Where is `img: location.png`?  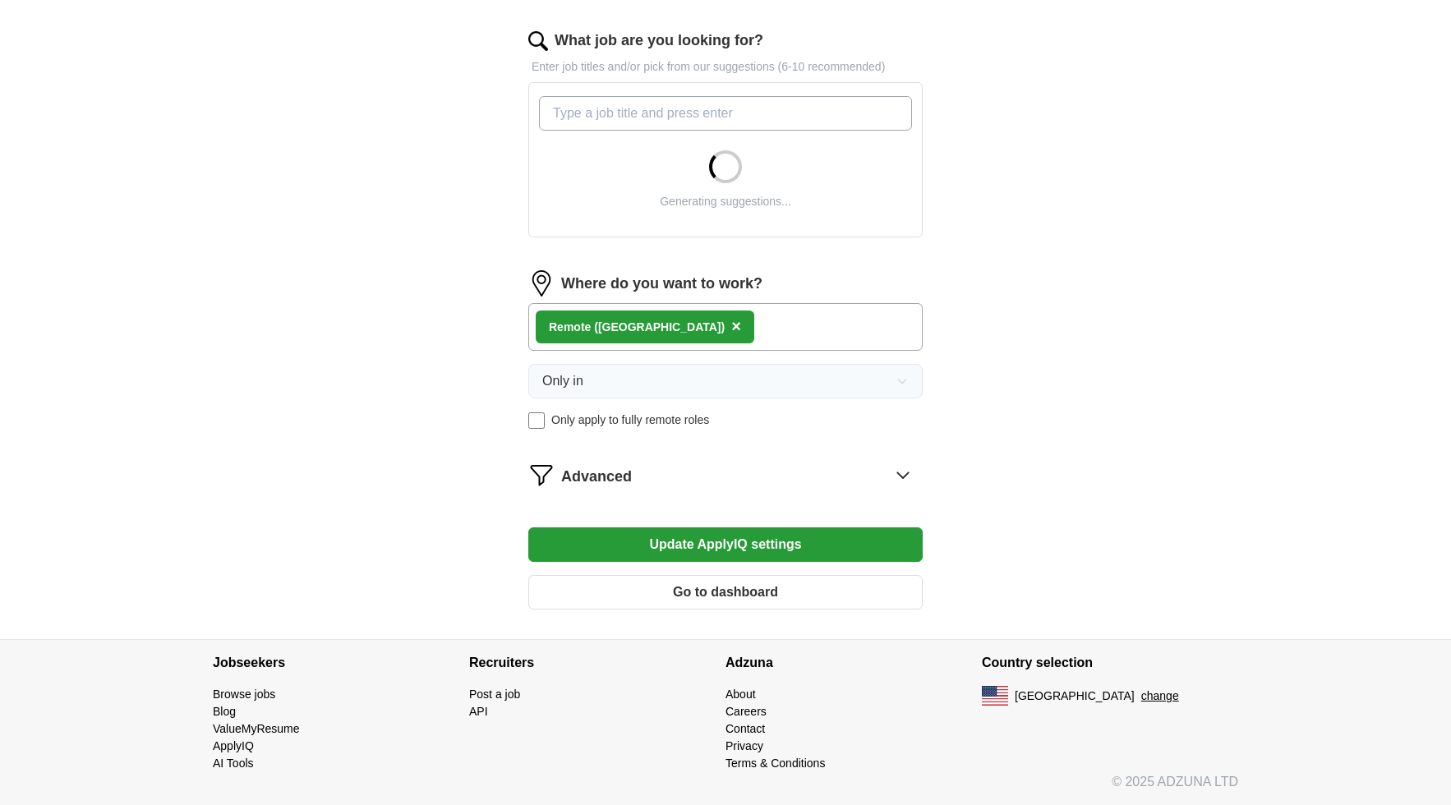
img: location.png is located at coordinates (541, 283).